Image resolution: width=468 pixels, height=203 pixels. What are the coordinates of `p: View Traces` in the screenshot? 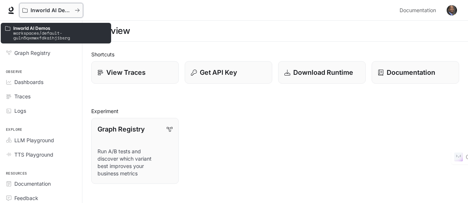 It's located at (126, 72).